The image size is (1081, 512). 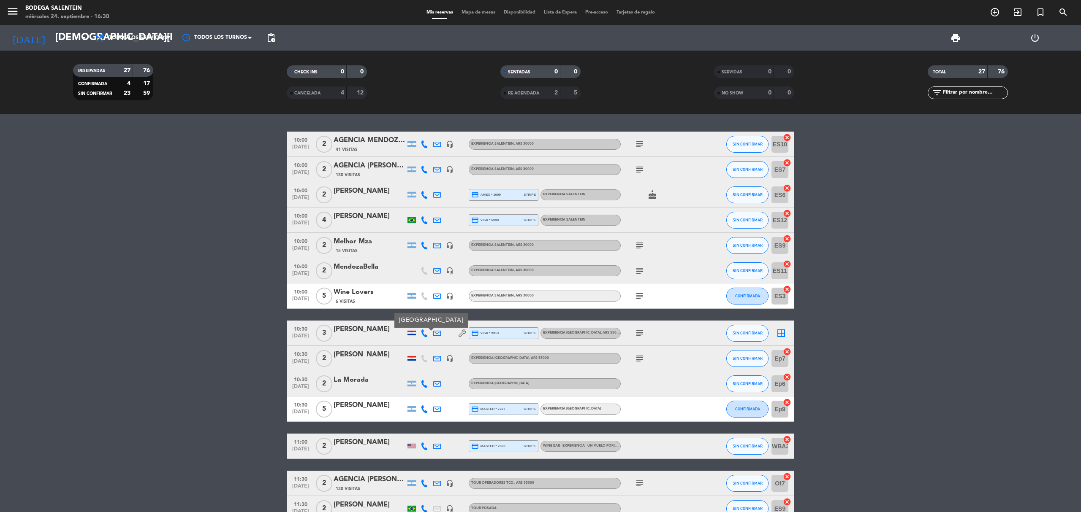 I want to click on span: 4, so click(x=324, y=220).